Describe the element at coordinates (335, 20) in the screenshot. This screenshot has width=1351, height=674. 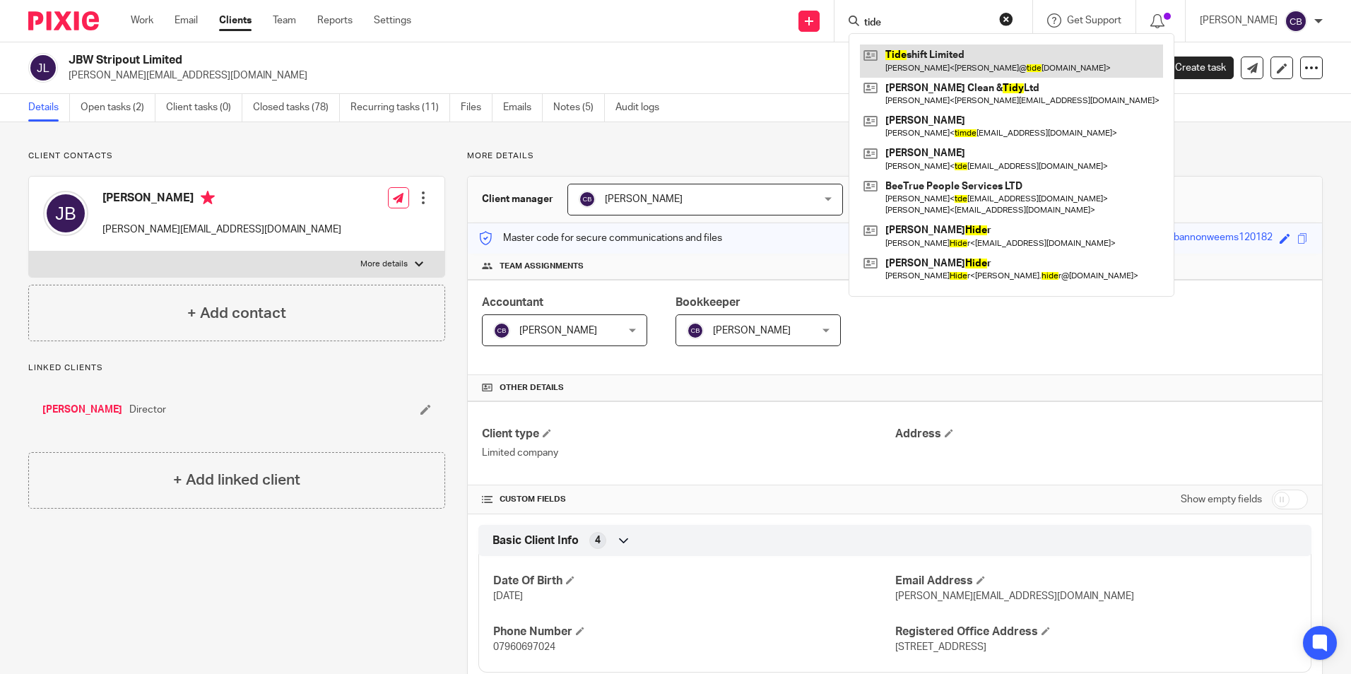
I see `a: Reports` at that location.